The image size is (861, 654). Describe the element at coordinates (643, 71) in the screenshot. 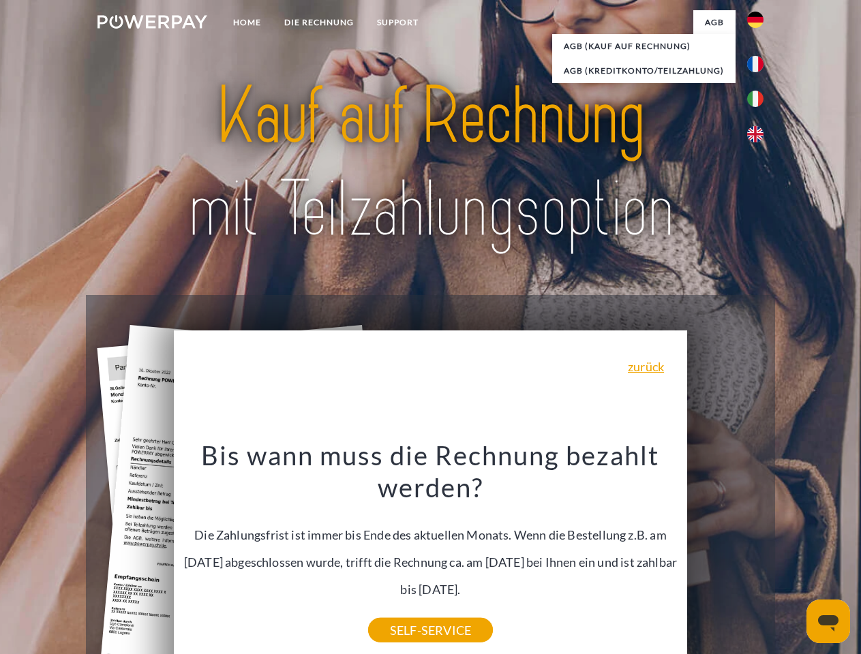

I see `a: AGB (Kreditkonto/Teilzahlung)` at that location.